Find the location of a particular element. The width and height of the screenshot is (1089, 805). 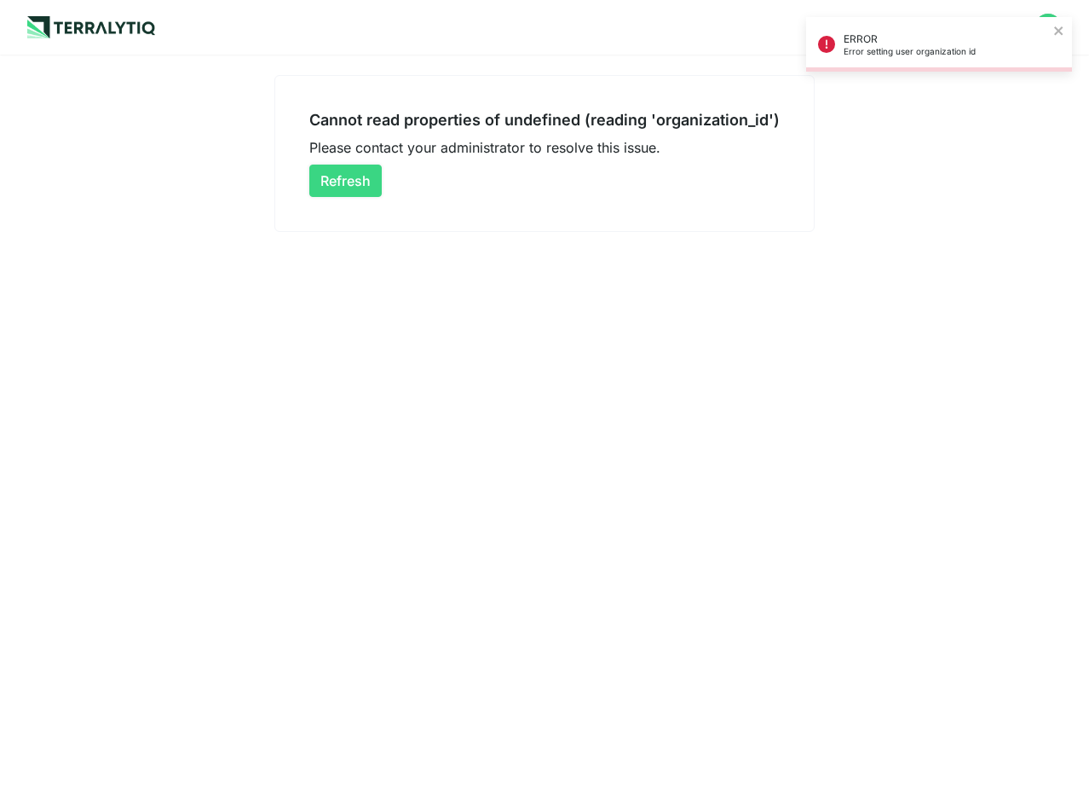

div: Cannot read properties of undefined (reading 'organization_id') is located at coordinates (545, 120).